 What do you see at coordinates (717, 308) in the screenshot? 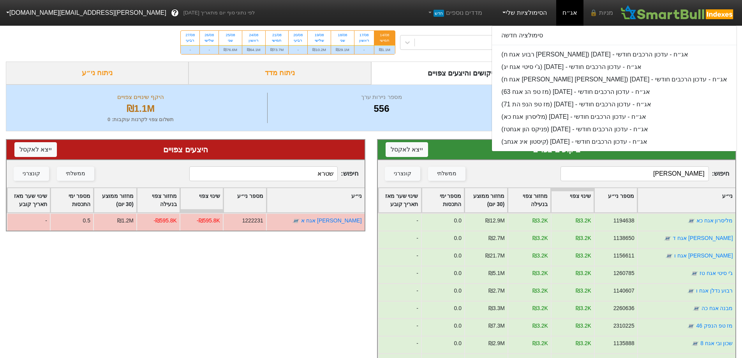
I see `a: מבנה אגח כה` at bounding box center [717, 308].